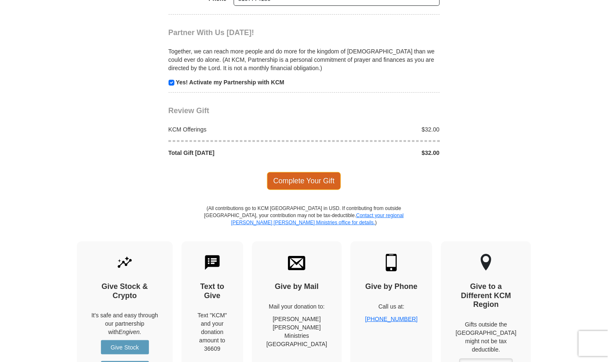 Image resolution: width=608 pixels, height=362 pixels. Describe the element at coordinates (234, 129) in the screenshot. I see `div: KCM Offerings` at that location.